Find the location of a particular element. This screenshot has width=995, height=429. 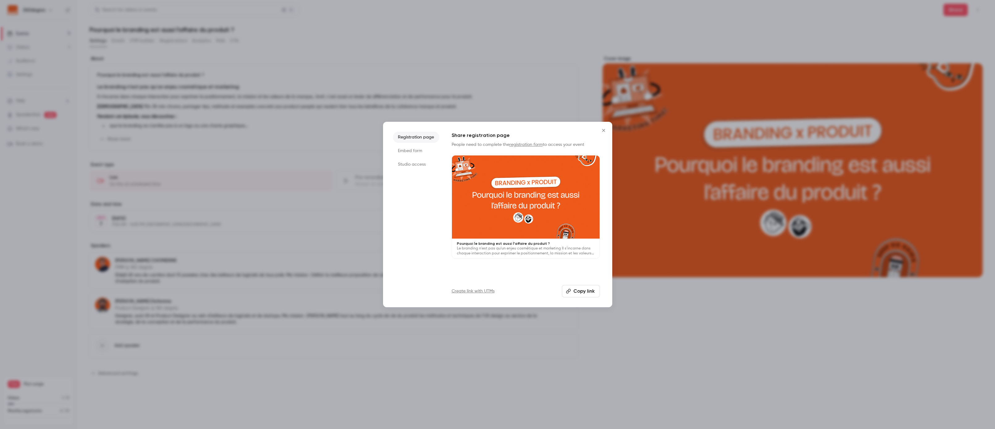

p: Le branding n'est pas qu'un enjeu cosmétique et marketing Il s’incarne dans chaque interaction po... is located at coordinates (526, 251).